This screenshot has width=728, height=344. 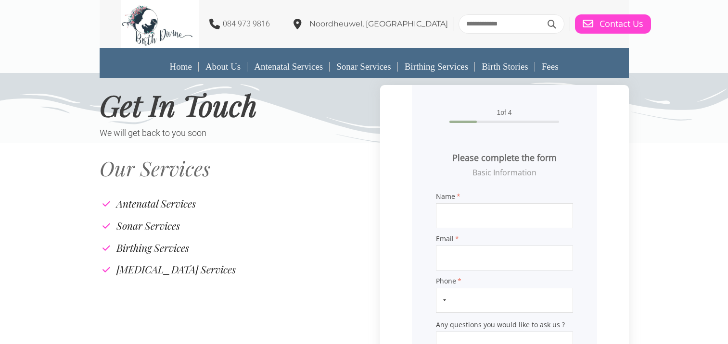 I want to click on a: Birth Stories, so click(x=505, y=67).